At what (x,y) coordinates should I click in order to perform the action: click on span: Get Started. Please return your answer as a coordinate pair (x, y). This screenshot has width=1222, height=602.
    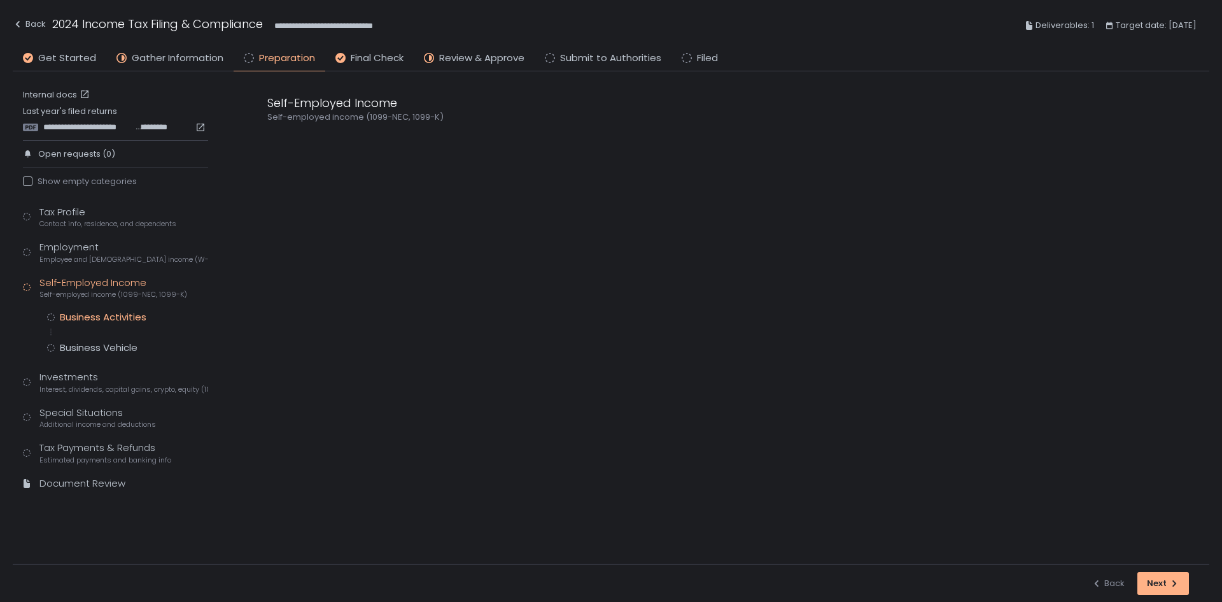
    Looking at the image, I should click on (67, 58).